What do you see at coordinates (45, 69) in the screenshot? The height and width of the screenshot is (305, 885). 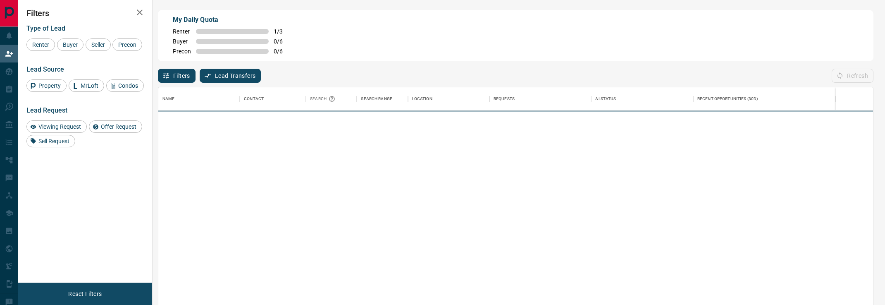 I see `span: Lead Source` at bounding box center [45, 69].